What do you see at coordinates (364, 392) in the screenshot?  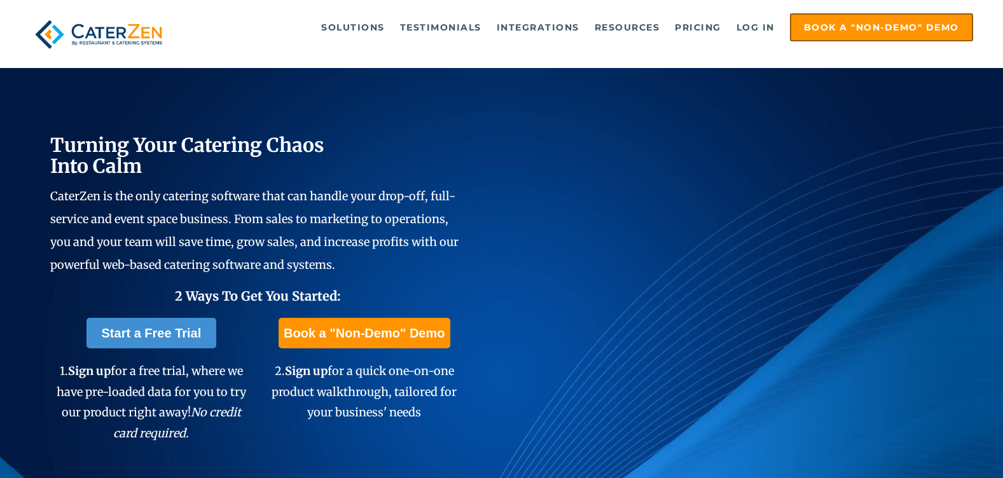 I see `span: 2. for a quick one-on-one product walkthrough, tailored for your business' needs` at bounding box center [364, 392].